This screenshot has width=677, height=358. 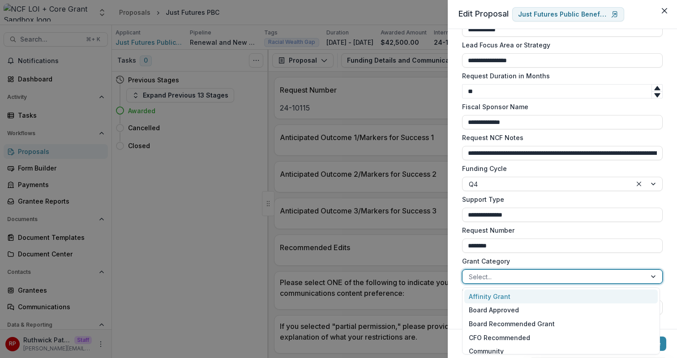 I want to click on div: Clear selected options, so click(x=639, y=184).